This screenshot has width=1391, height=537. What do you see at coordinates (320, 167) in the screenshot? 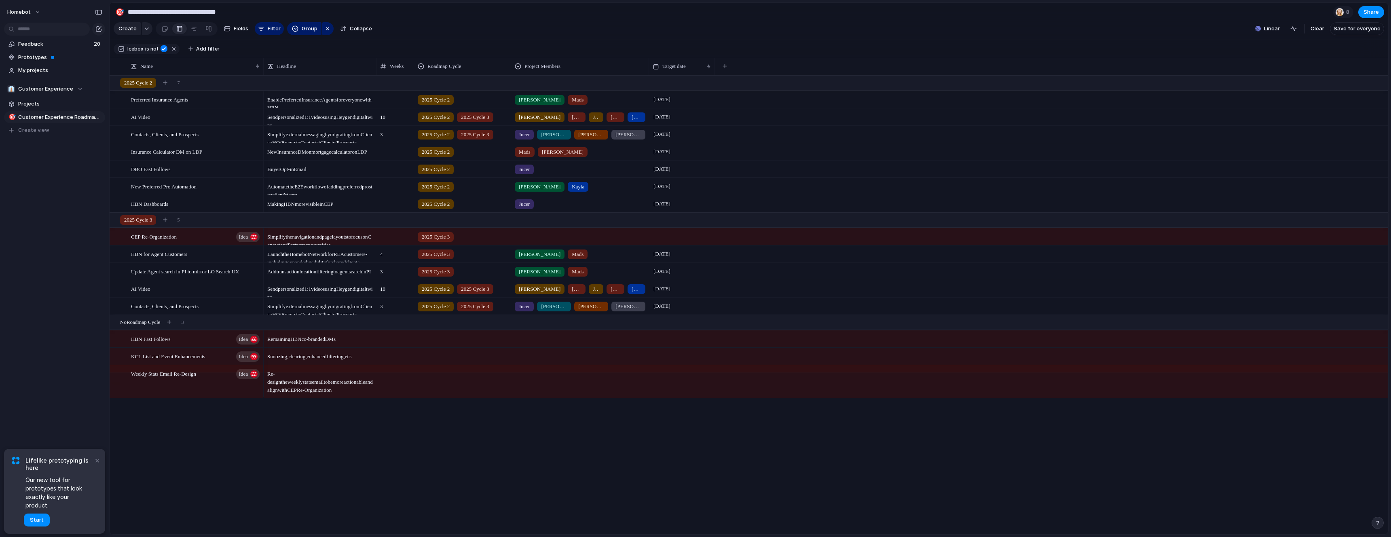
I see `span: Buyer Opt-in Email` at bounding box center [320, 167].